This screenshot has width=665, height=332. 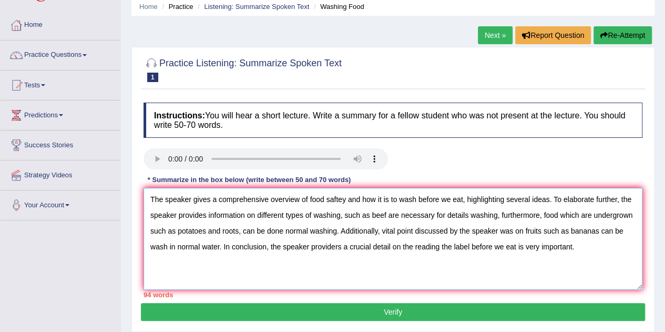 What do you see at coordinates (179, 115) in the screenshot?
I see `b: Instructions:` at bounding box center [179, 115].